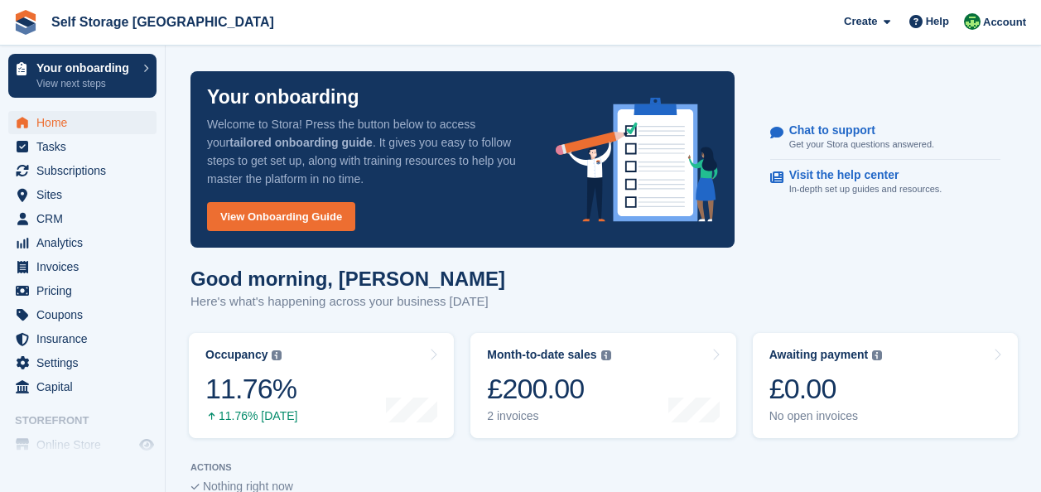 The image size is (1041, 492). I want to click on a: Your onboarding View next steps, so click(82, 75).